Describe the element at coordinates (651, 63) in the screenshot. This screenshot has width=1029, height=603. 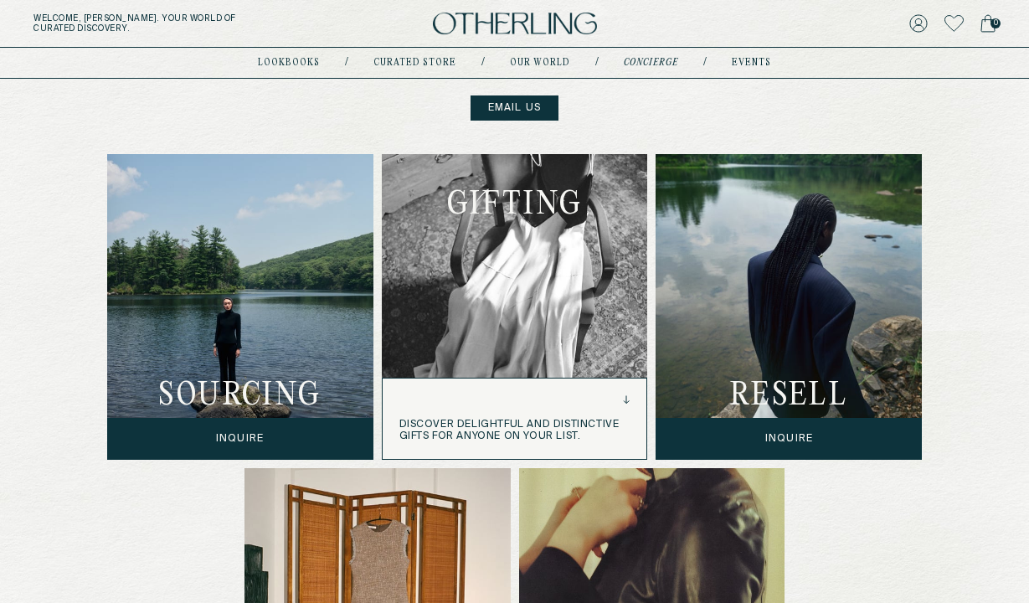
I see `a: concierge` at that location.